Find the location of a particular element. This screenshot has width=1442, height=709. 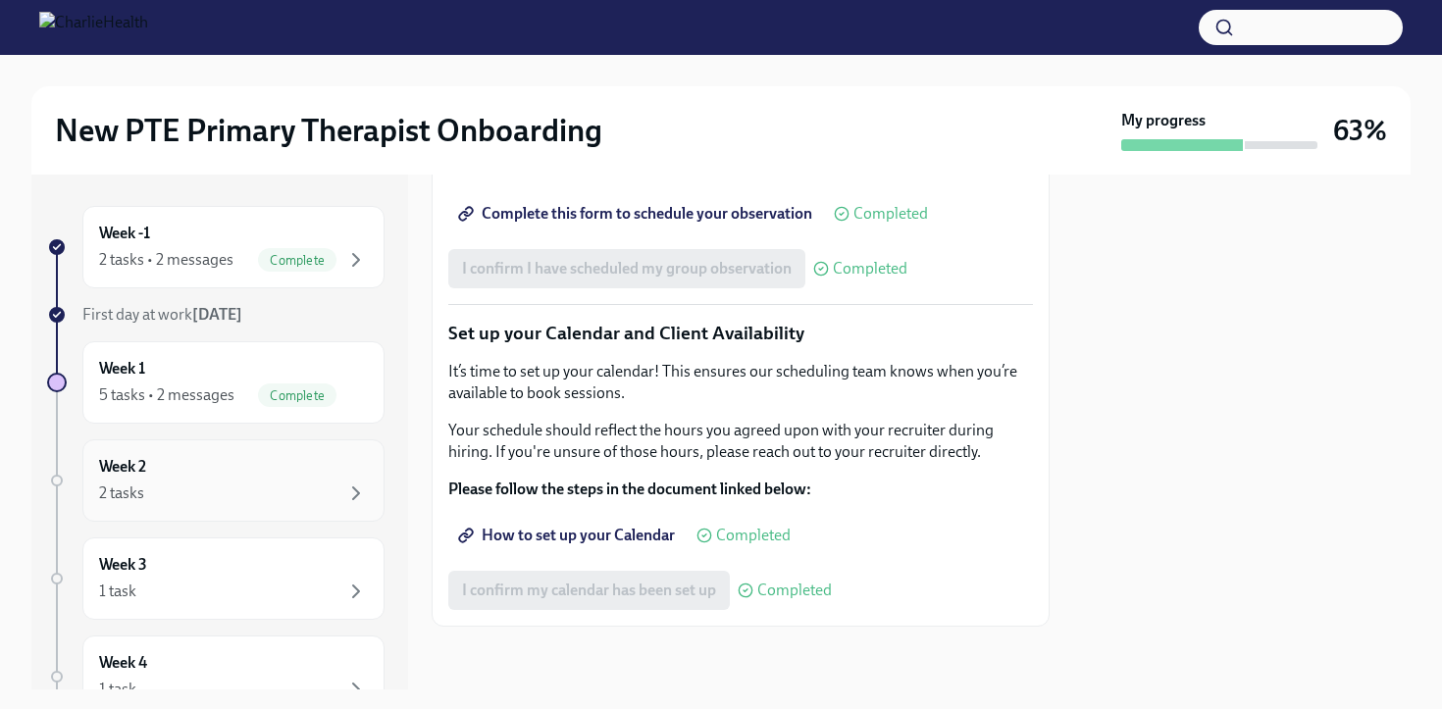

a: How to set up your Calendar is located at coordinates (568, 536).